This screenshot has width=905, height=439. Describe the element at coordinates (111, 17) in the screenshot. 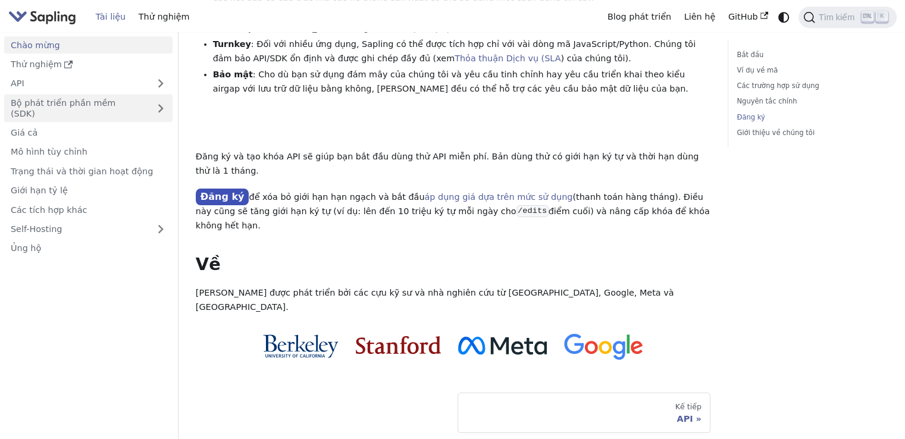

I see `a: Tài liệu` at that location.